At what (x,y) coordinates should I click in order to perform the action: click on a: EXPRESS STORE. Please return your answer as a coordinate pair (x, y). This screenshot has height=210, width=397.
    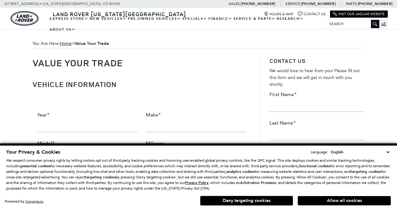
    Looking at the image, I should click on (69, 19).